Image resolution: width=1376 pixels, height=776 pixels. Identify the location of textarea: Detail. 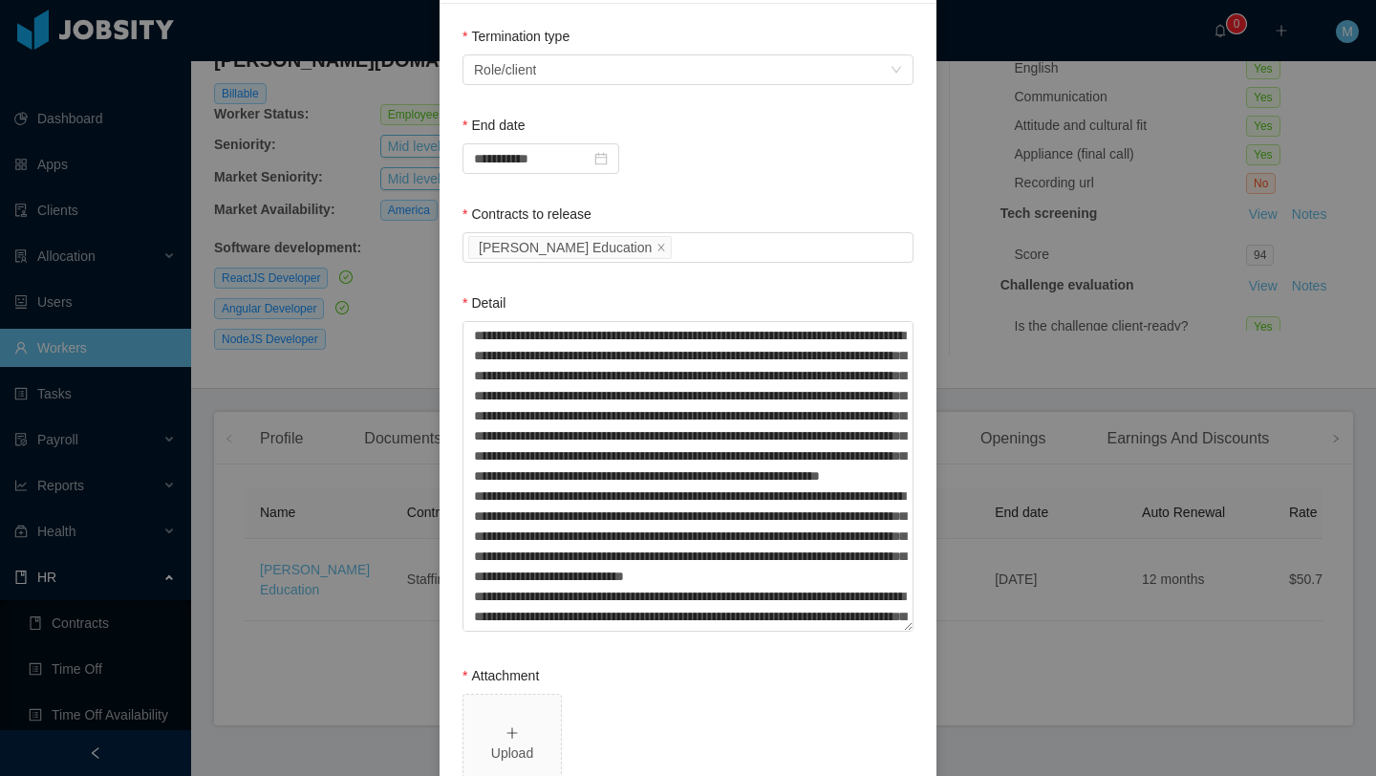
(688, 476).